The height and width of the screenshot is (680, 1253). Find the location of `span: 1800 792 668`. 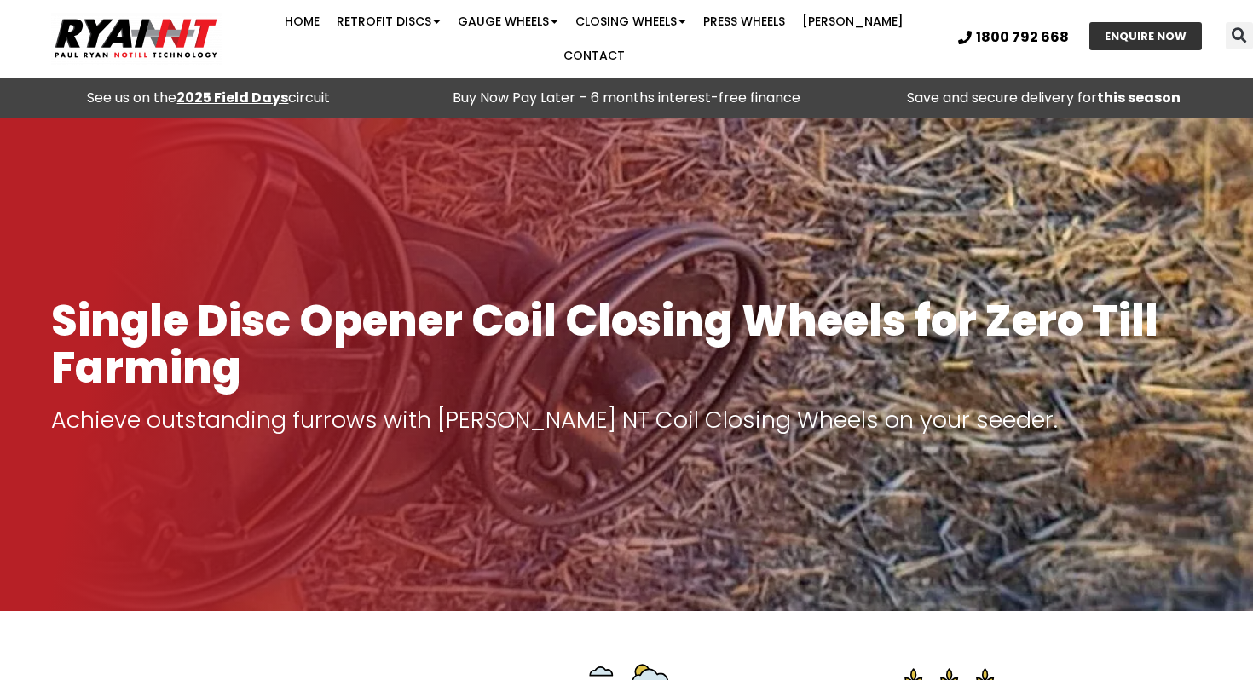

span: 1800 792 668 is located at coordinates (1022, 38).